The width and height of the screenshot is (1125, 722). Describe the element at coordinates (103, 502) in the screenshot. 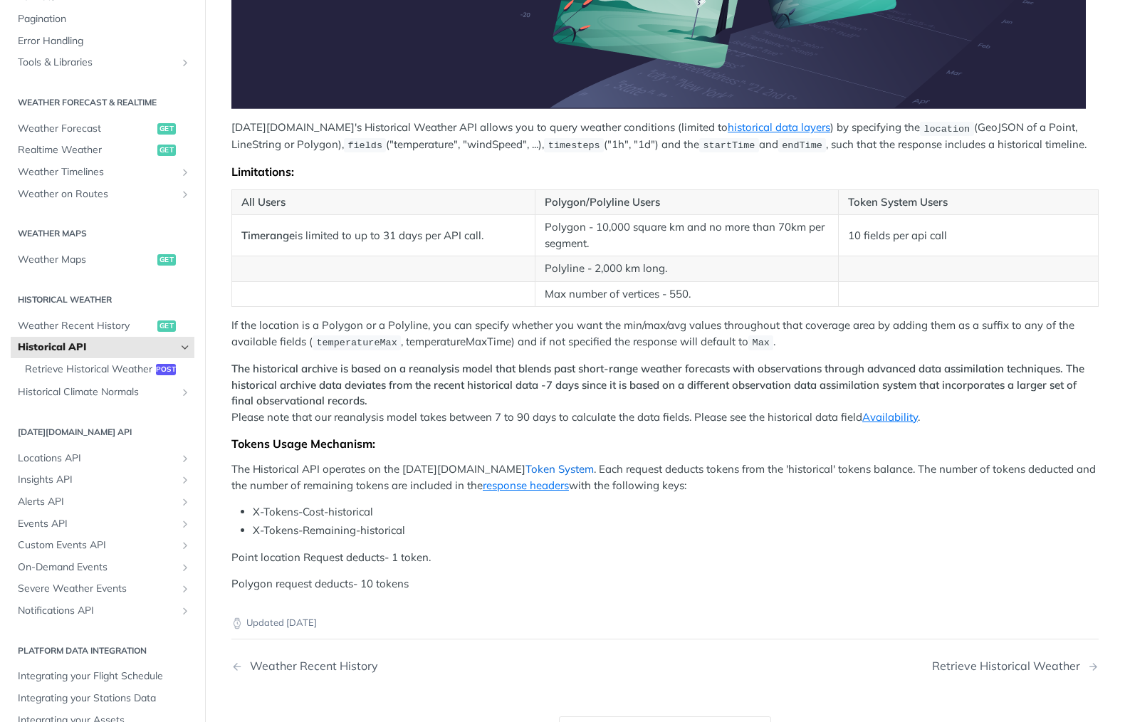

I see `a: Alerts APIShow subpages for Alerts API` at that location.